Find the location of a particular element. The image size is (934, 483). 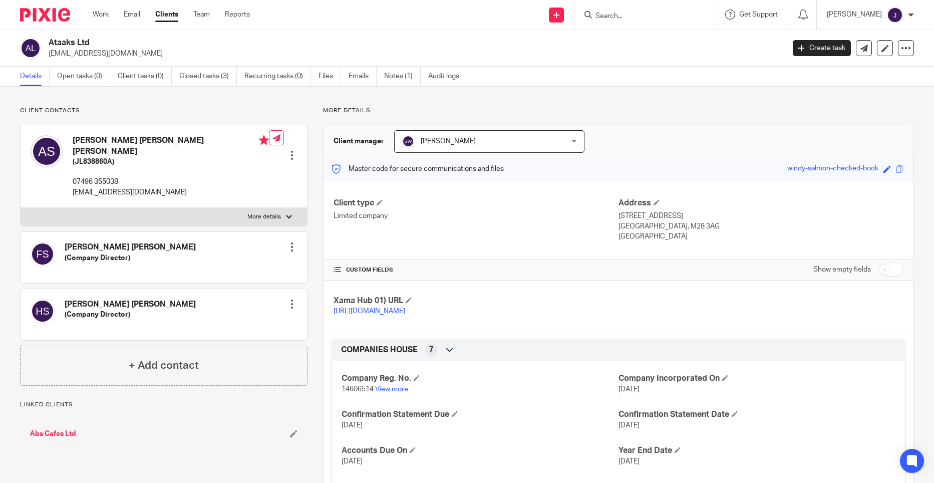

img: Pixie is located at coordinates (45, 15).